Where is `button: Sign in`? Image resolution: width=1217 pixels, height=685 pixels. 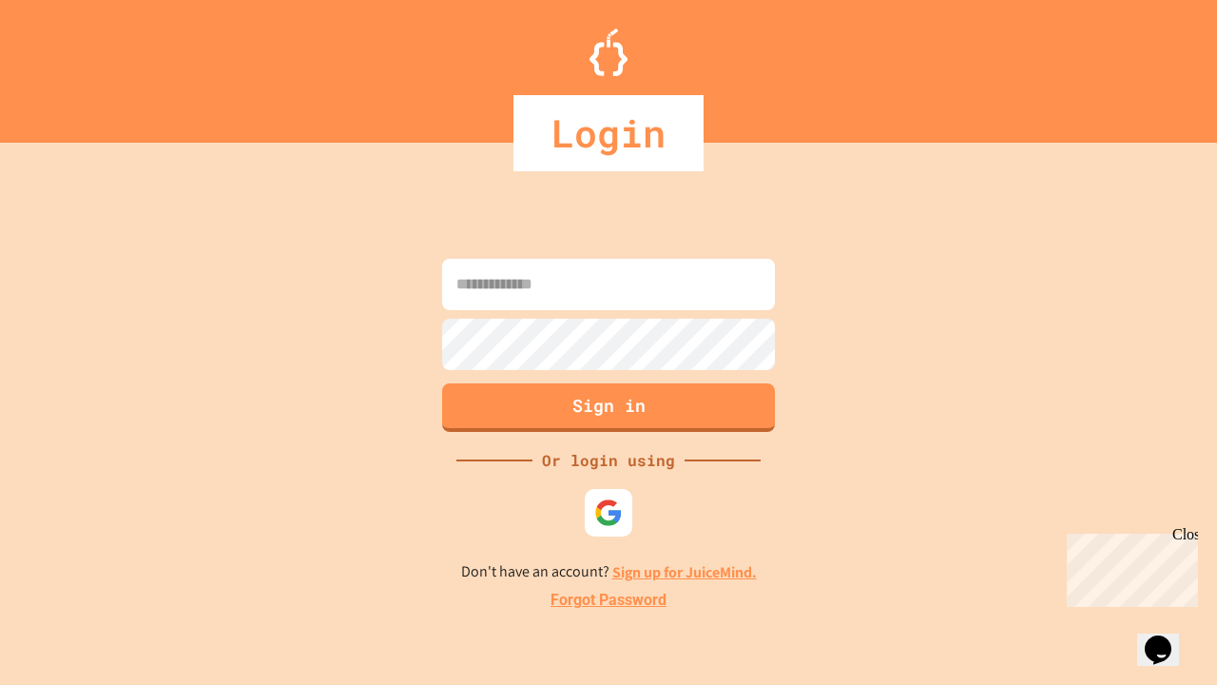 button: Sign in is located at coordinates (609, 407).